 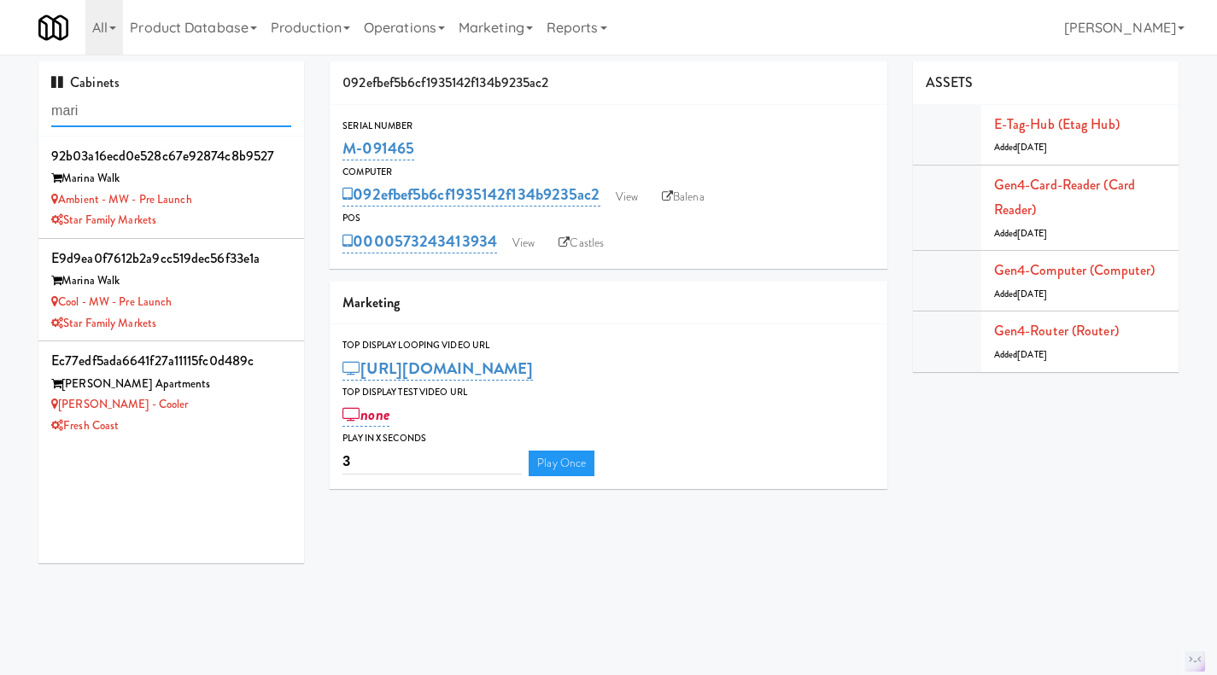 I want to click on a: Balena, so click(x=683, y=197).